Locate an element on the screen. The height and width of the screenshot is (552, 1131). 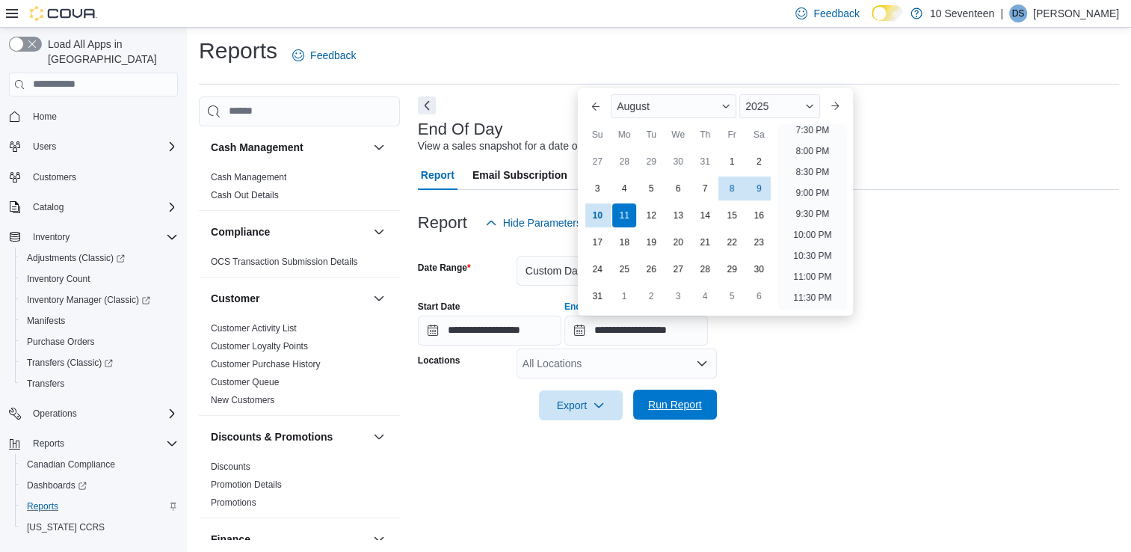
img: Cova is located at coordinates (64, 13).